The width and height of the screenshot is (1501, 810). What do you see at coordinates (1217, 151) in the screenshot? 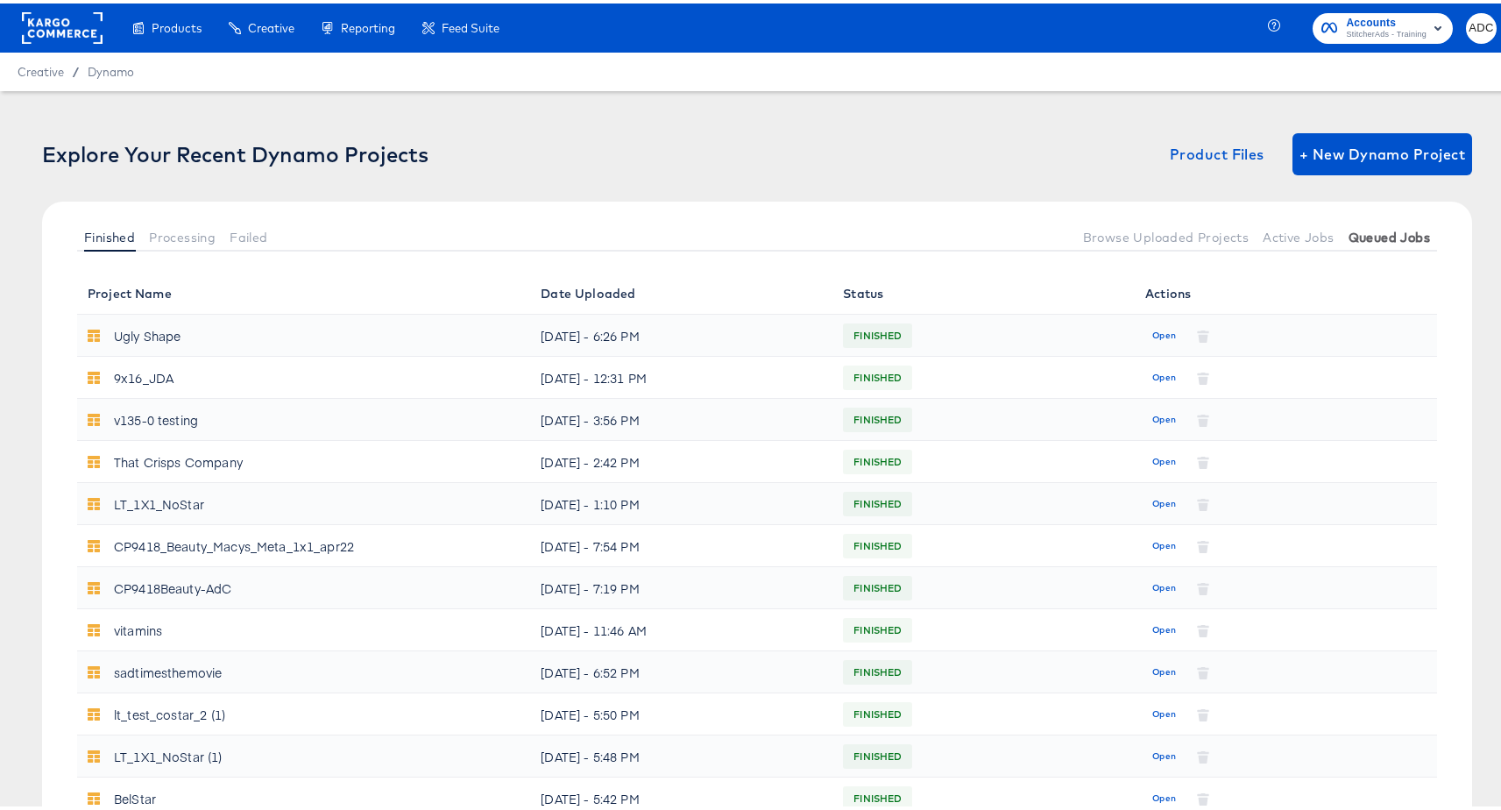
I see `button: Product Files` at bounding box center [1217, 151].